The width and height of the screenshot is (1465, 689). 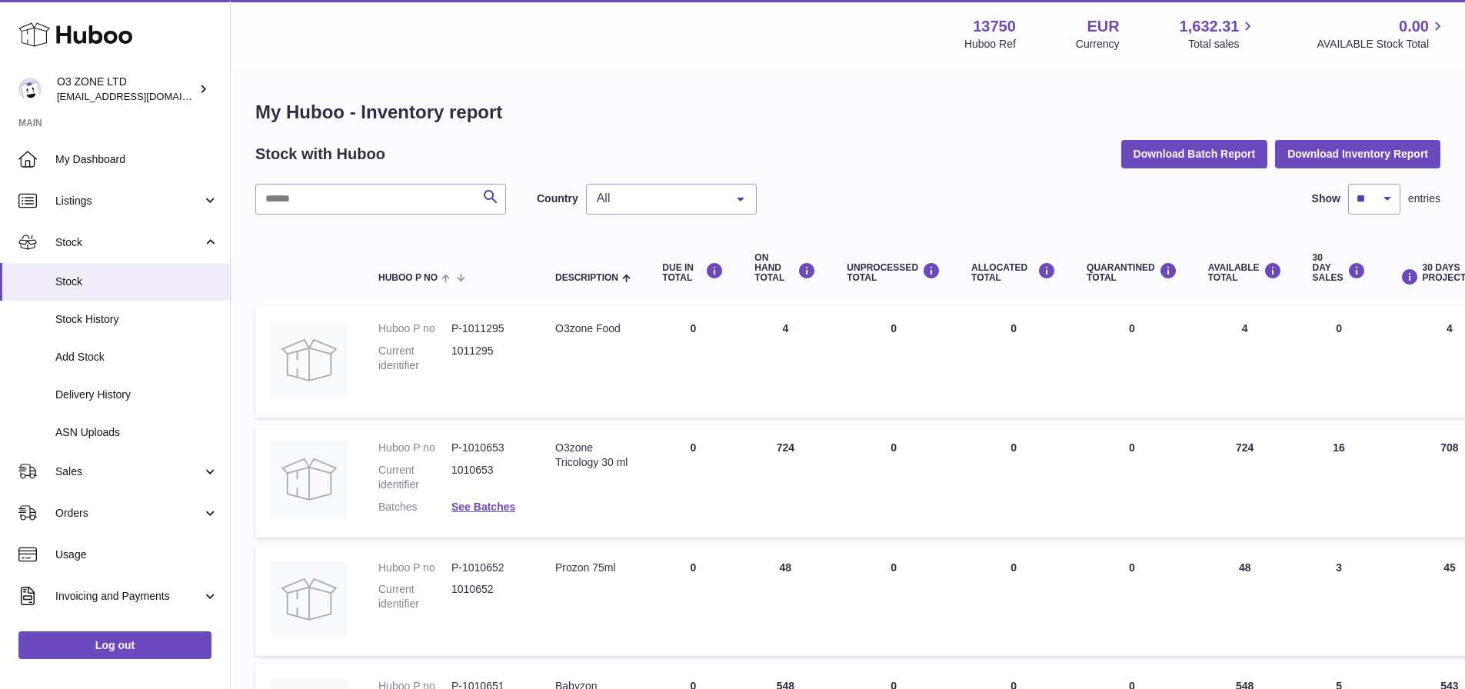 I want to click on div: Prozon 75ml, so click(x=593, y=568).